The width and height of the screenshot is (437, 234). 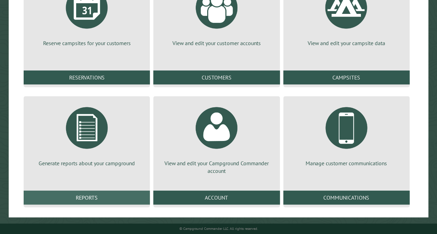 I want to click on a: Generate reports about your campground, so click(x=87, y=135).